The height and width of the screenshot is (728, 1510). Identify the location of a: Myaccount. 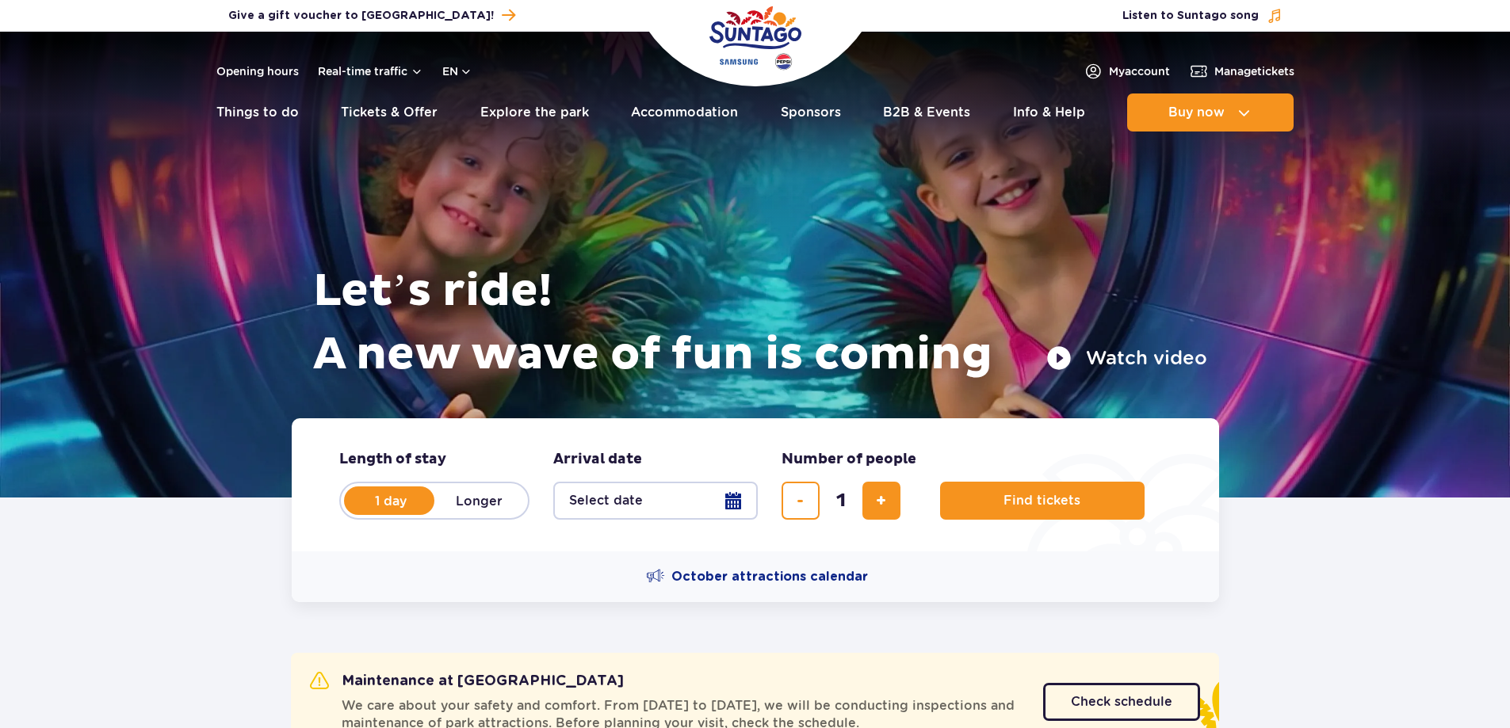
(1126, 71).